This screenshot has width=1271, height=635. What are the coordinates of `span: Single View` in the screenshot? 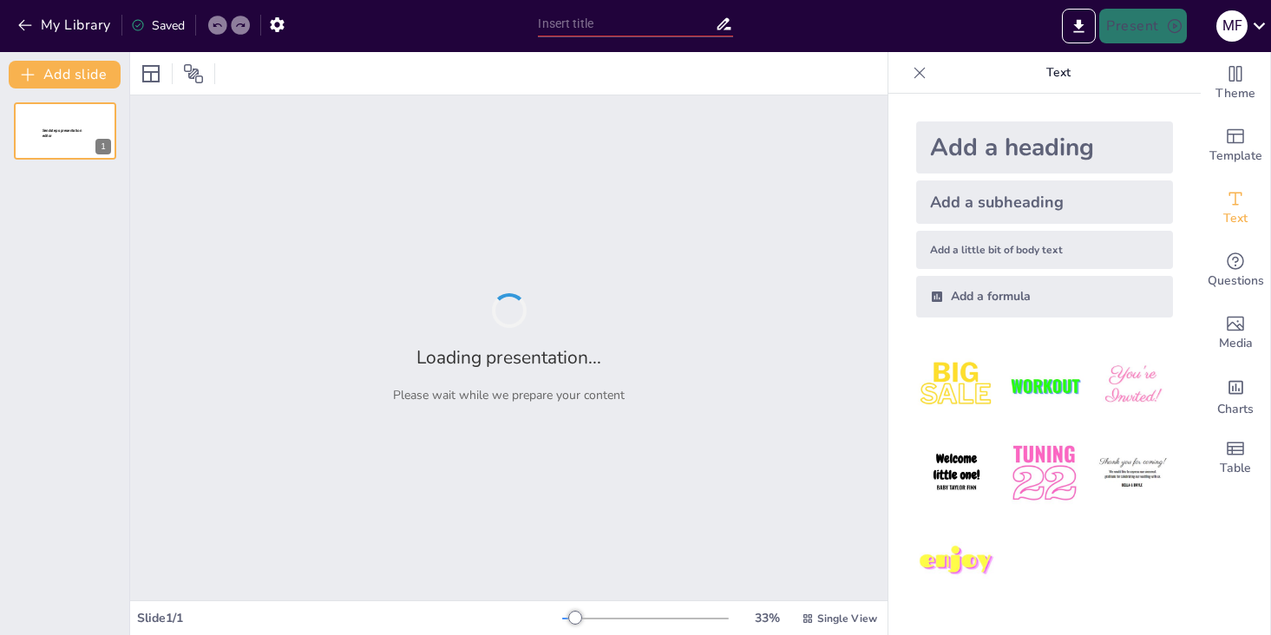 It's located at (847, 619).